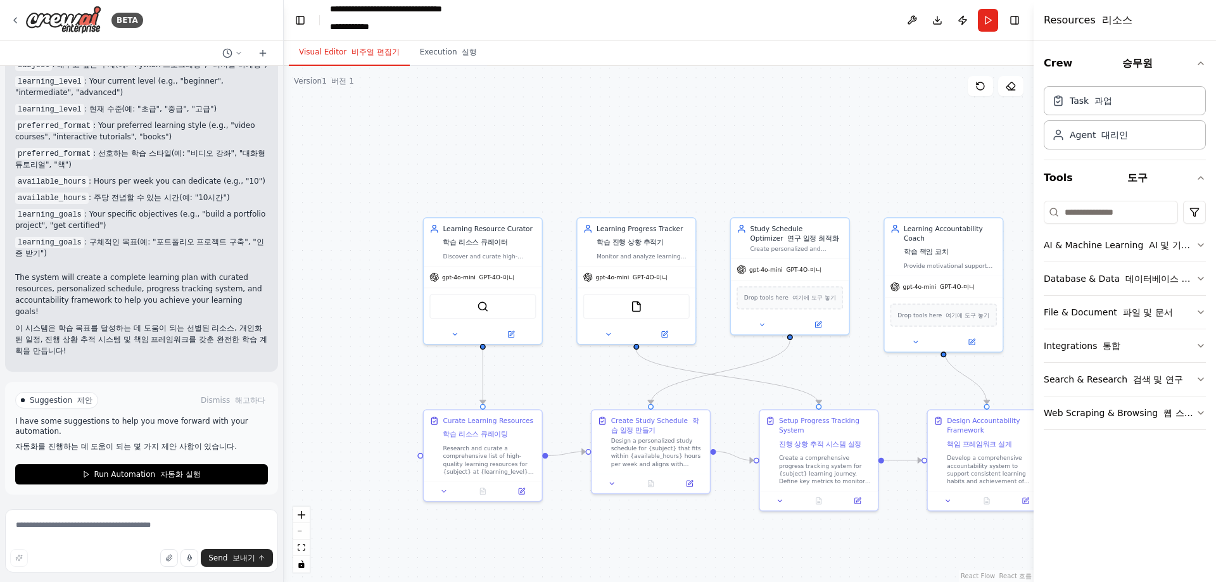  Describe the element at coordinates (139, 248) in the screenshot. I see `font: : 구체적인 목표(예: "포트폴리오 프로젝트 구축", "인증 받기")` at that location.